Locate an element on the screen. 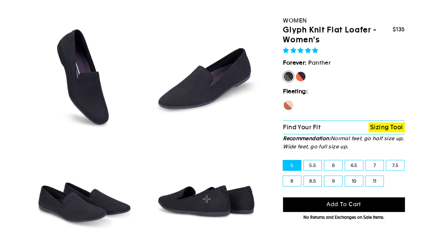  label: Seahorse is located at coordinates (288, 105).